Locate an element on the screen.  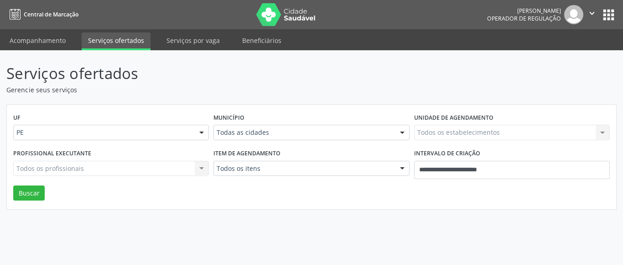
a: Serviços por vaga is located at coordinates (193, 40).